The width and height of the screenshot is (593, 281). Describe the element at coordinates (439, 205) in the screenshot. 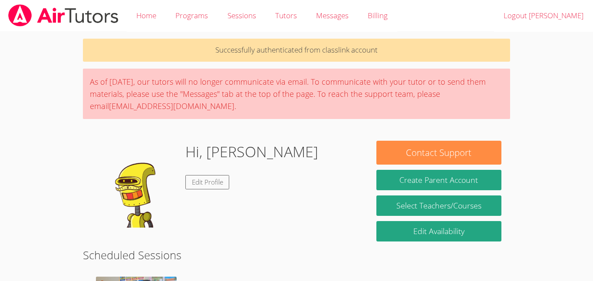

I see `a: Select Teachers/Courses` at that location.